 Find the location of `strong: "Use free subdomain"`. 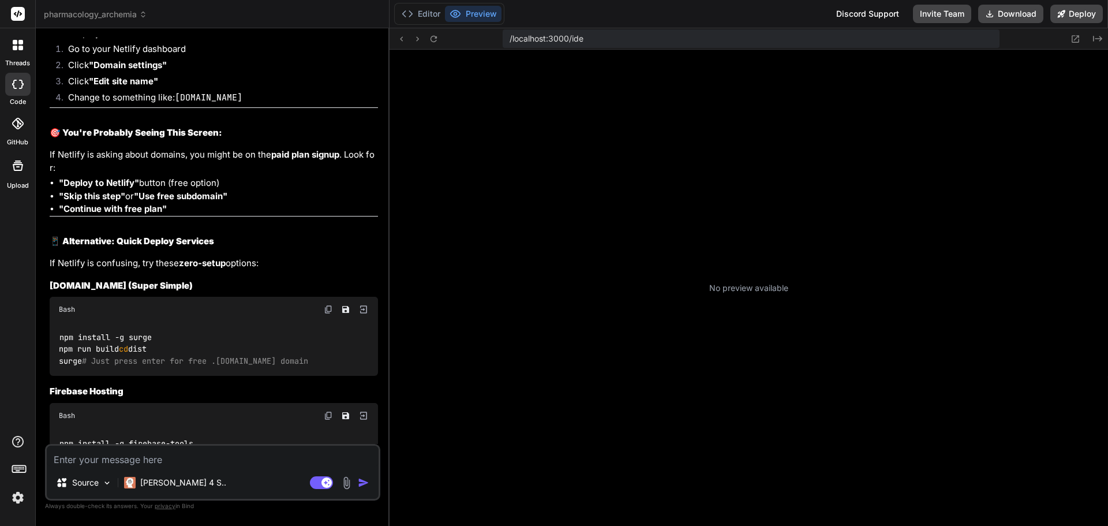

strong: "Use free subdomain" is located at coordinates (181, 196).